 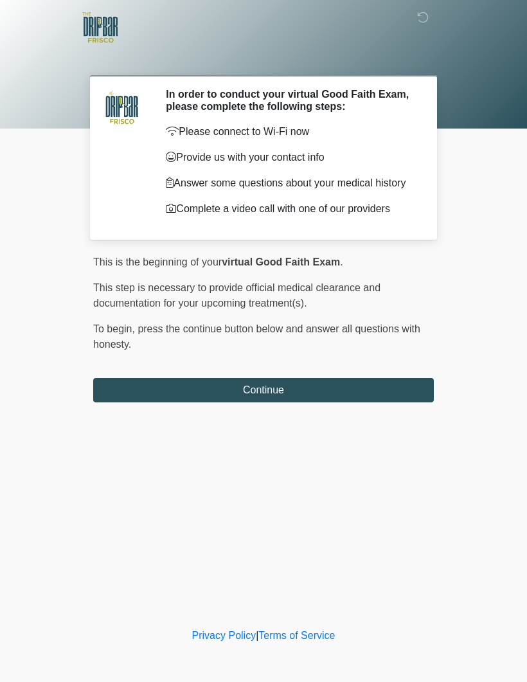 I want to click on h2: In order to conduct your virtual Good Faith Exam, please complete the following steps:, so click(x=290, y=100).